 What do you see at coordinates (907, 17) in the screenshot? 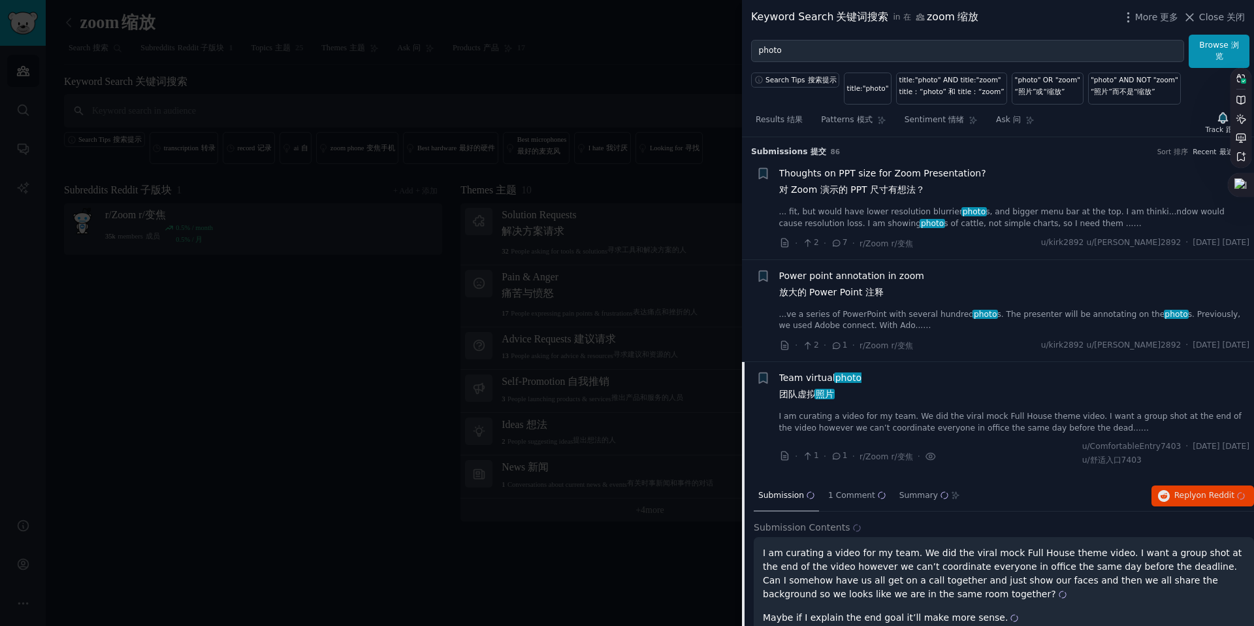
I see `sider-trans-text: 在` at bounding box center [907, 17].